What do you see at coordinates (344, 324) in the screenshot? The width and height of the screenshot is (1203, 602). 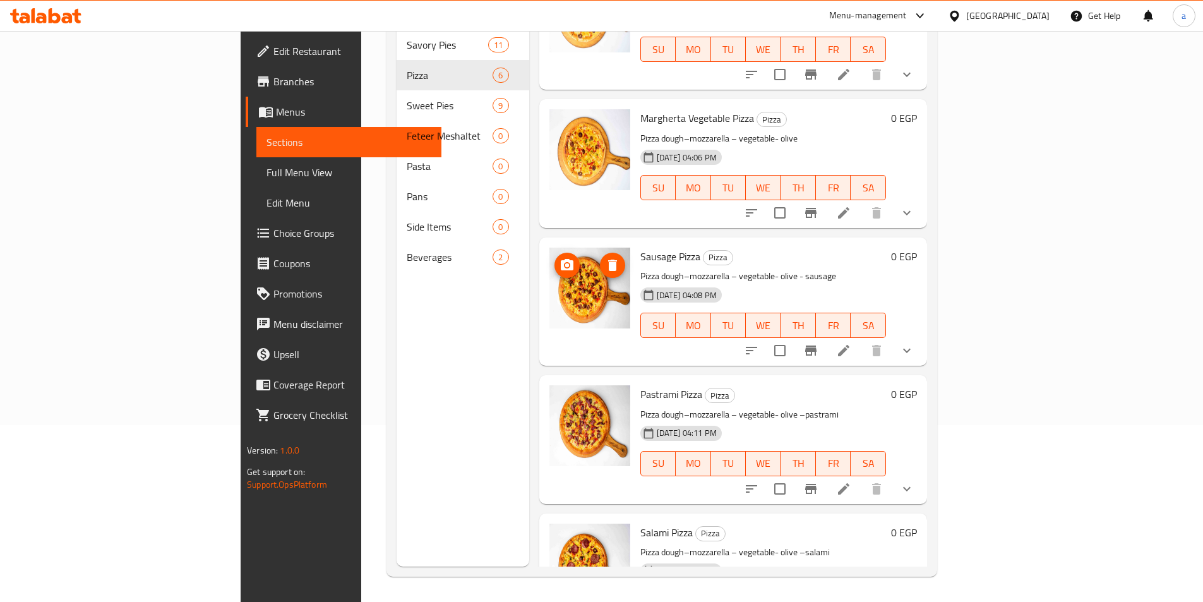 I see `a: Menu disclaimer` at bounding box center [344, 324].